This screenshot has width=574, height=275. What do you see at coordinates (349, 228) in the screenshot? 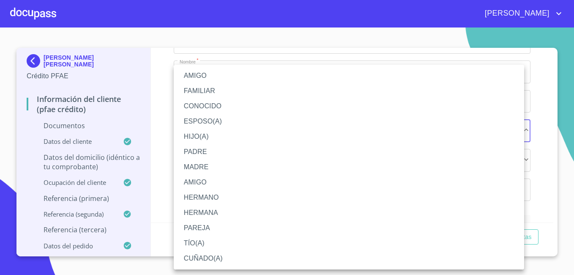
I see `li: PAREJA` at bounding box center [349, 228].